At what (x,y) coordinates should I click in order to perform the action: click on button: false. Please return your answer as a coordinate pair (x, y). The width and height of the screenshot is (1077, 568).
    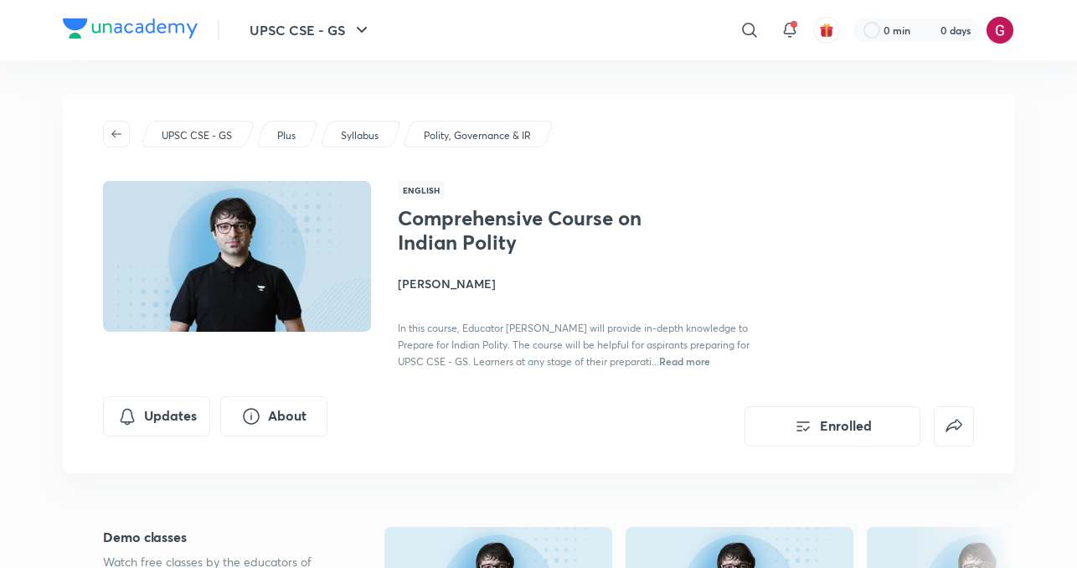
    Looking at the image, I should click on (954, 426).